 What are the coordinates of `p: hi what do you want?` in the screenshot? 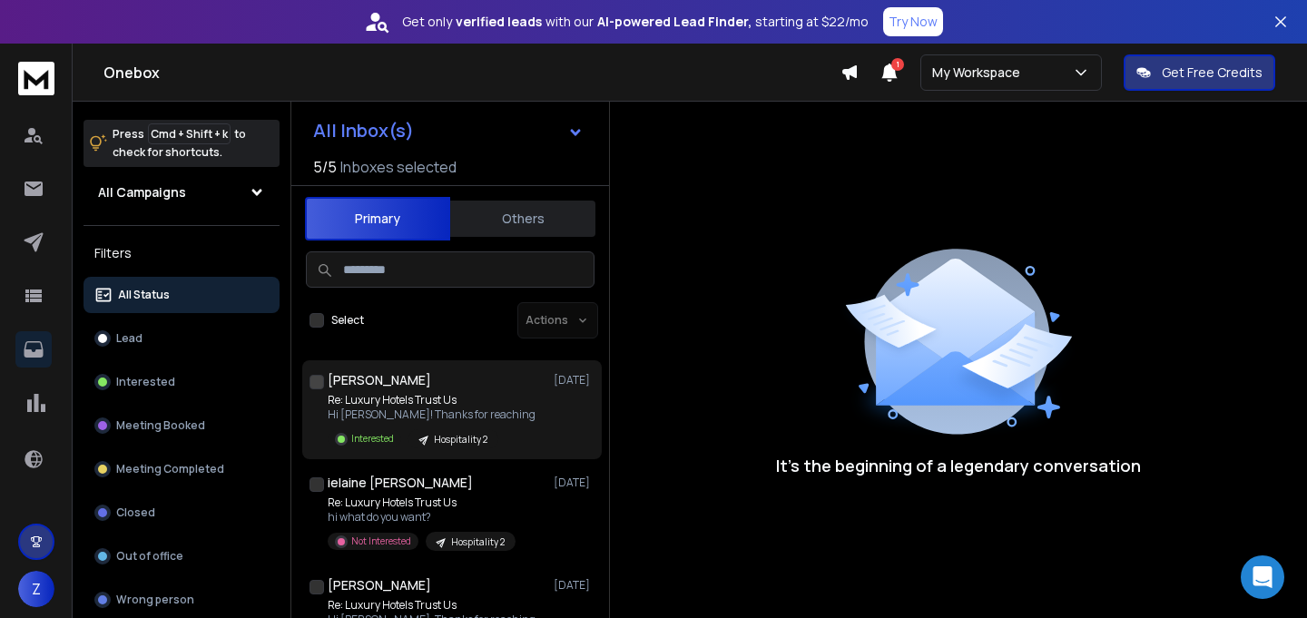 It's located at (421, 517).